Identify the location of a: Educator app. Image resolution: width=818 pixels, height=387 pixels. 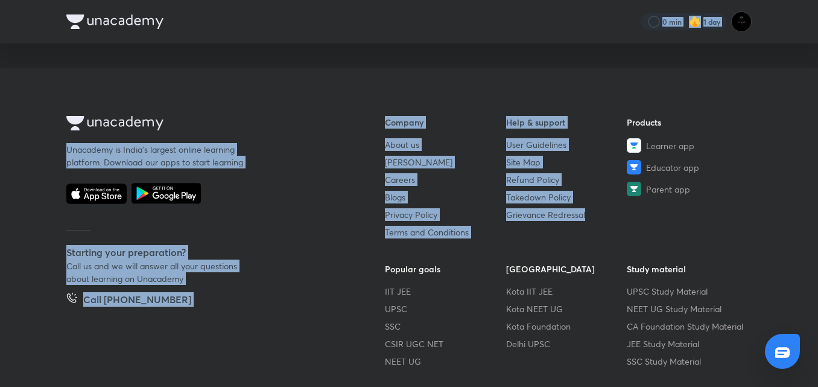
(687, 167).